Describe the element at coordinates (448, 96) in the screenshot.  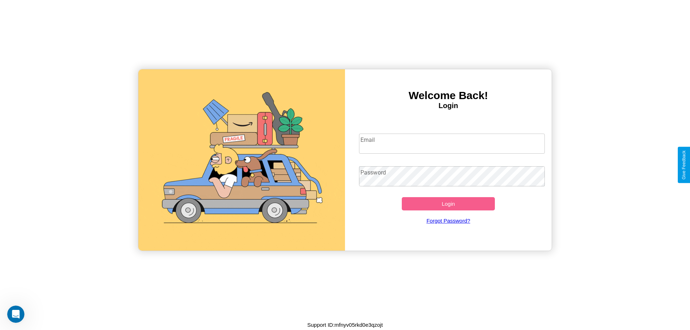
I see `h3: Welcome Back!` at that location.